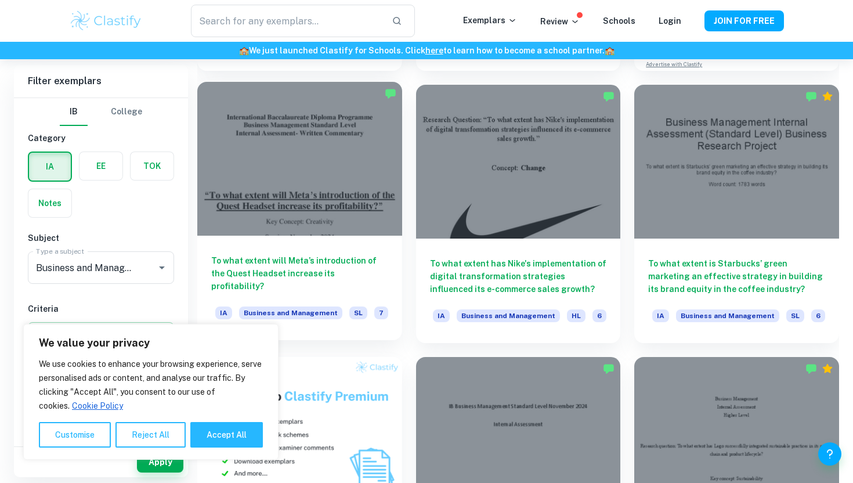  What do you see at coordinates (101, 309) in the screenshot?
I see `h6: Criteria` at bounding box center [101, 309].